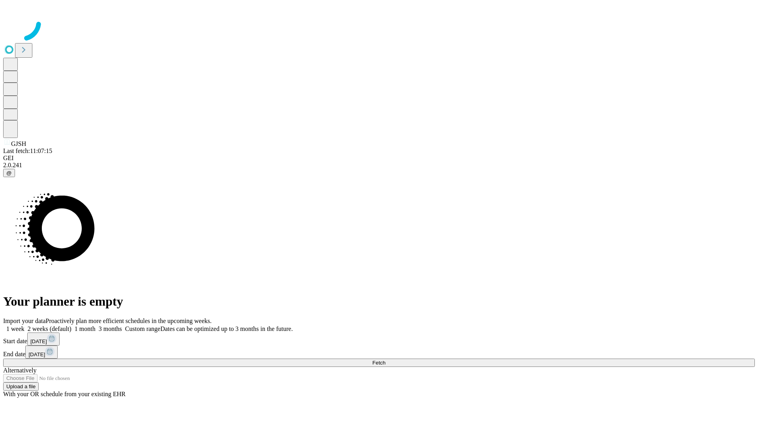 This screenshot has width=758, height=427. What do you see at coordinates (379, 158) in the screenshot?
I see `div: GEI` at bounding box center [379, 158].